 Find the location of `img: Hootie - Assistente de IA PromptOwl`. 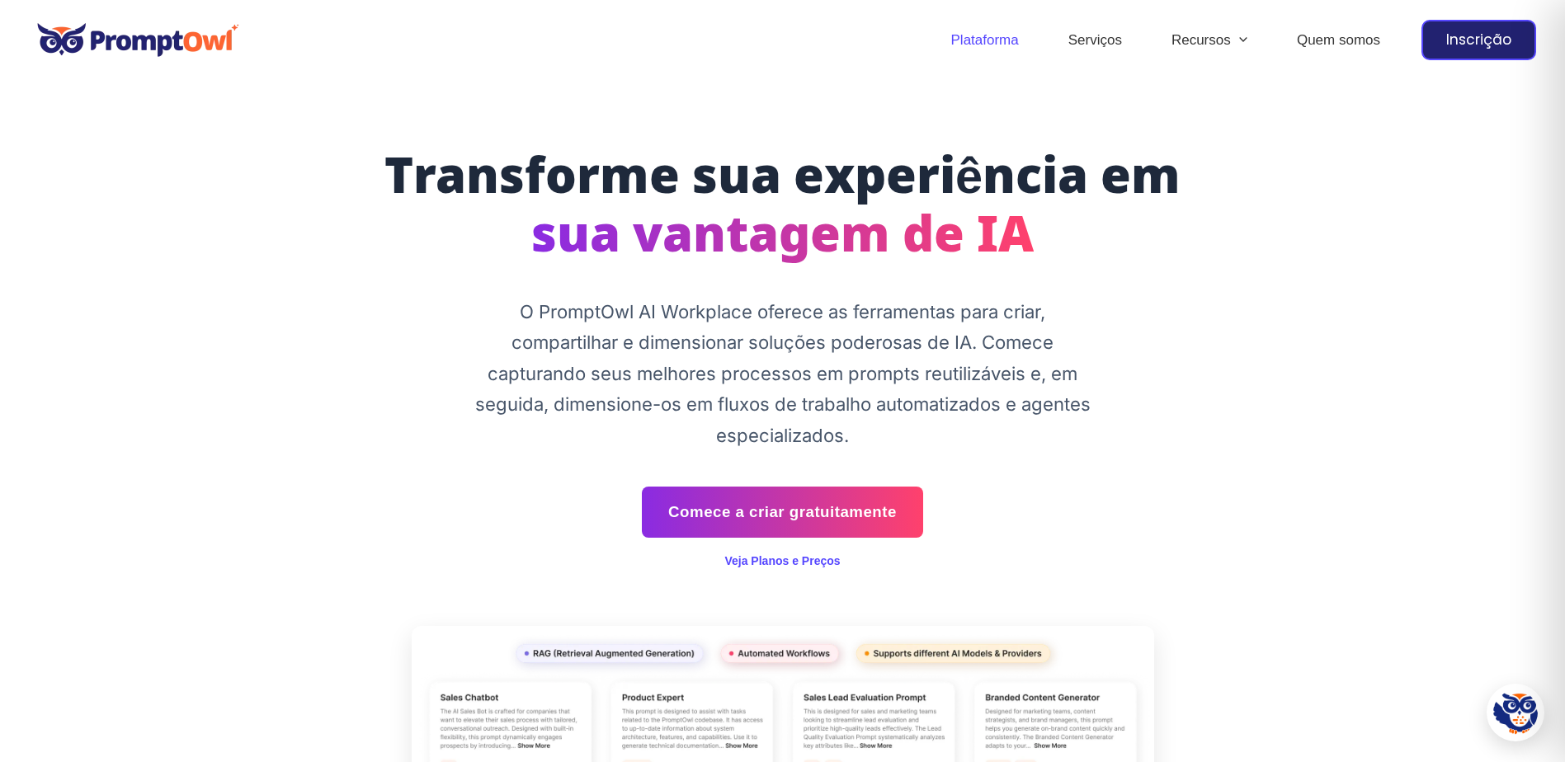

img: Hootie - Assistente de IA PromptOwl is located at coordinates (1516, 713).